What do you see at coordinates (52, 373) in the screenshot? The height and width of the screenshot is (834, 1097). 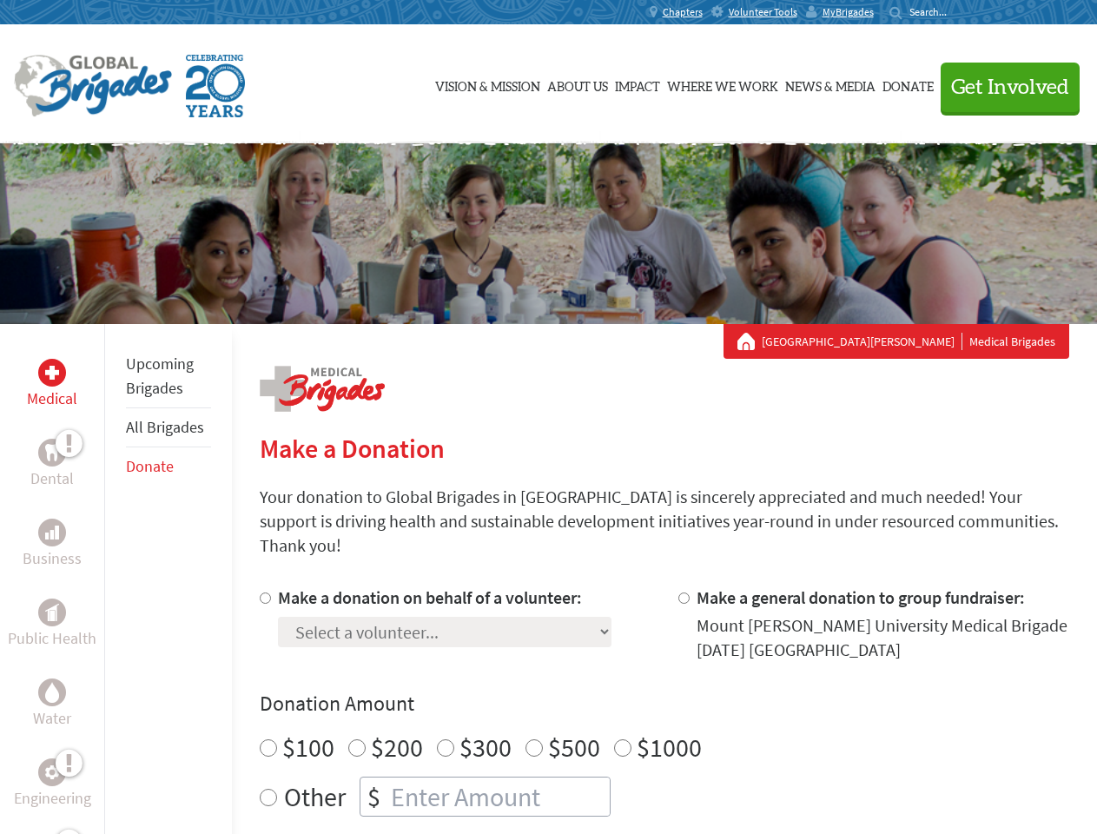 I see `img: Medical` at bounding box center [52, 373].